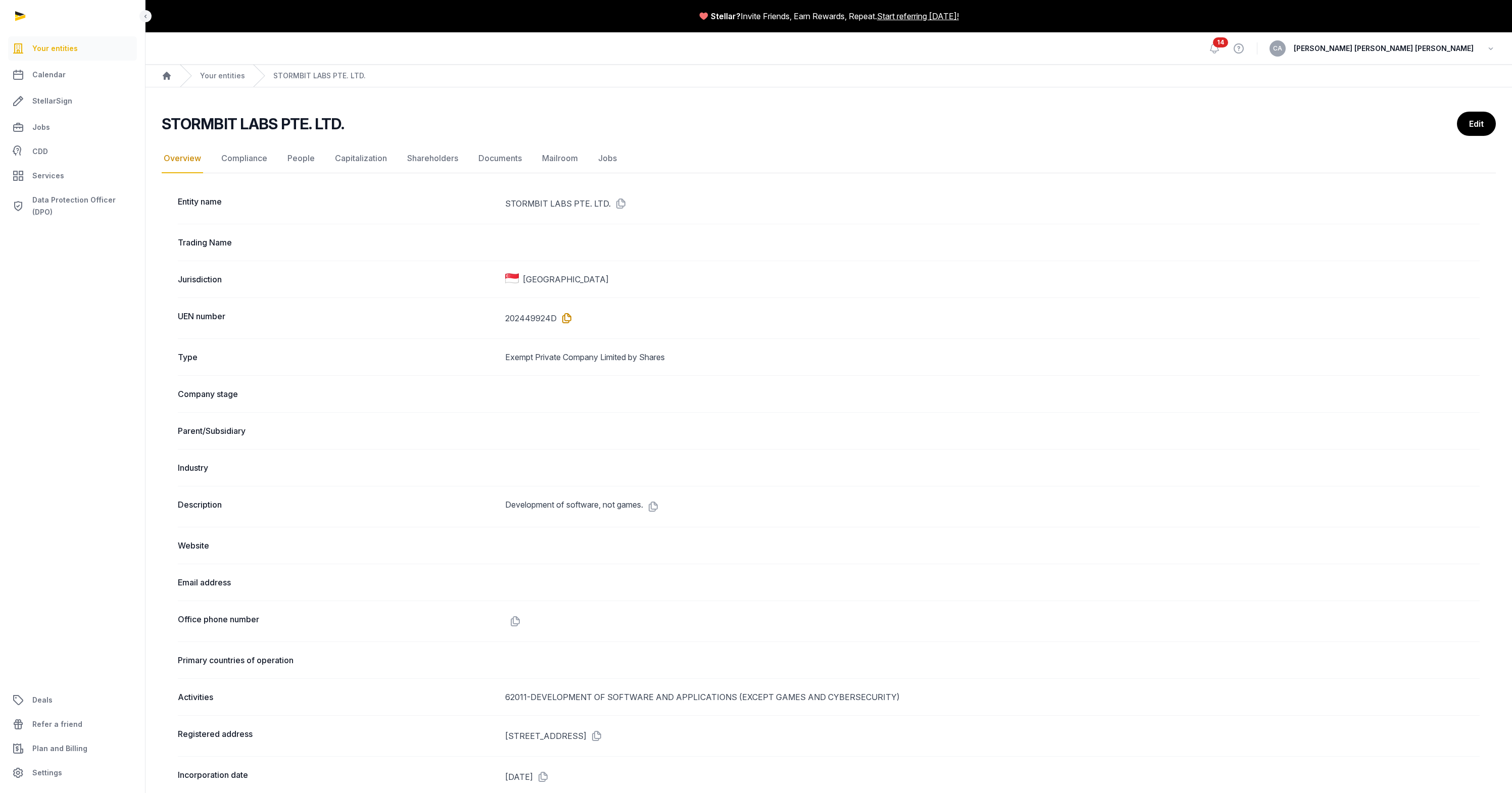 This screenshot has width=1512, height=793. What do you see at coordinates (40, 152) in the screenshot?
I see `span: CDD` at bounding box center [40, 152].